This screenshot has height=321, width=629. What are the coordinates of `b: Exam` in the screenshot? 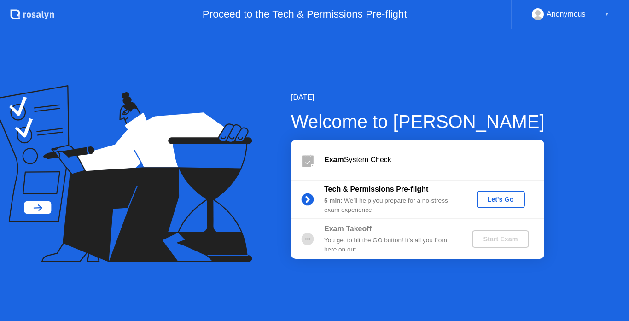 It's located at (334, 159).